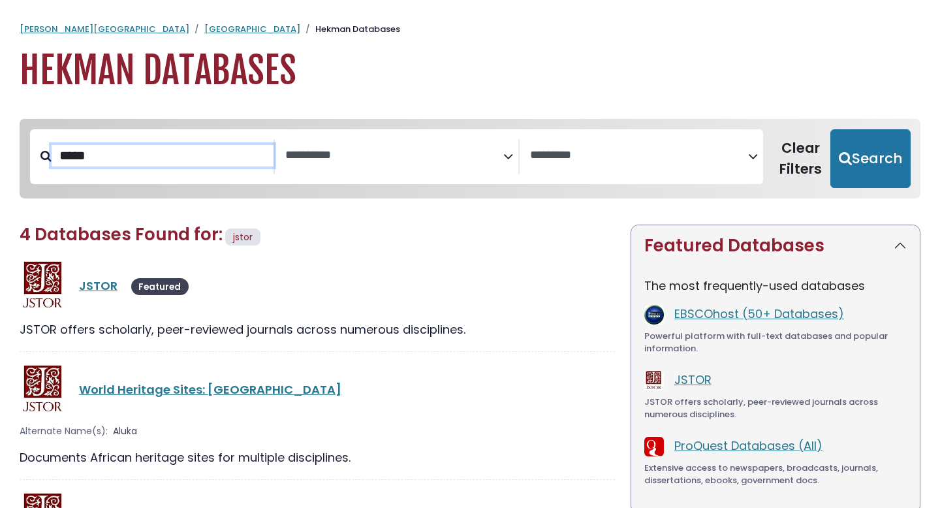 The width and height of the screenshot is (940, 508). Describe the element at coordinates (871, 159) in the screenshot. I see `button: Submit for Search Results` at that location.